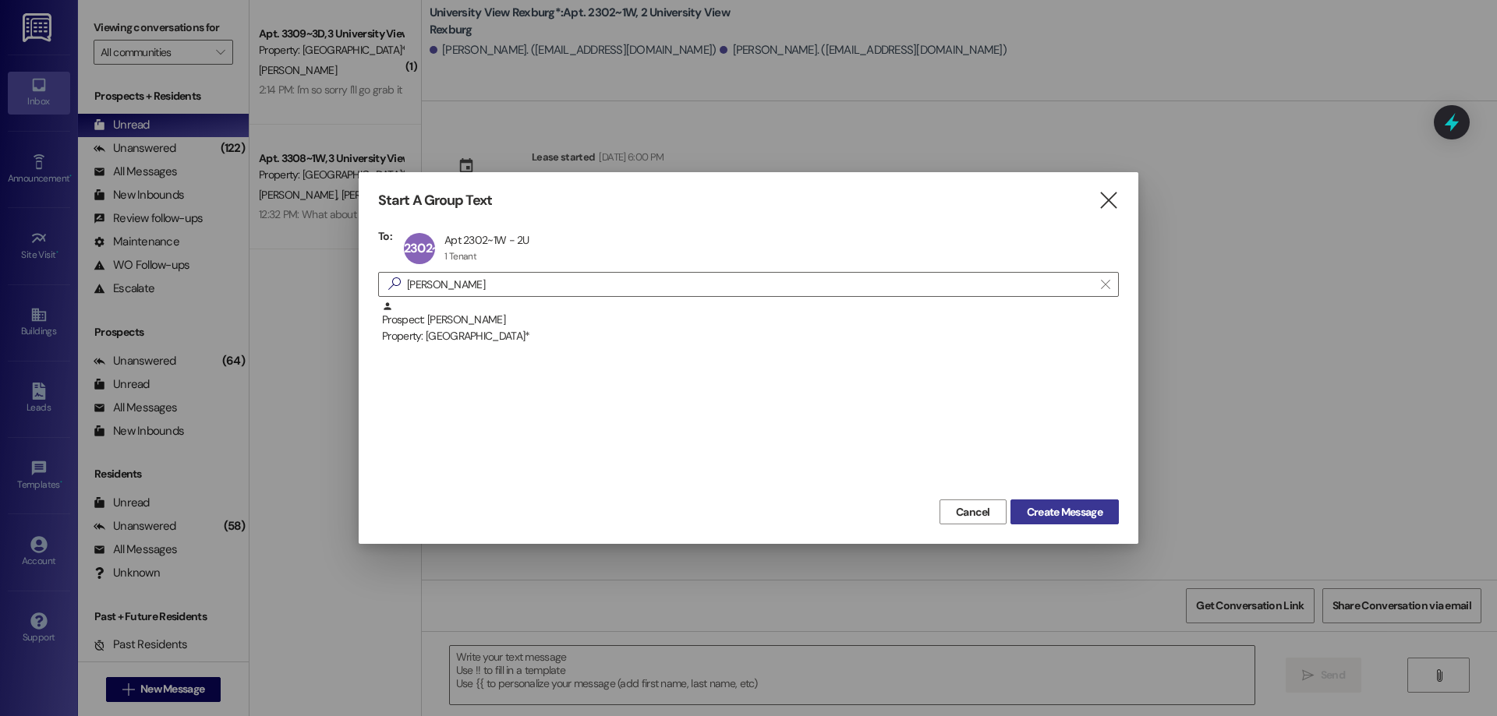  What do you see at coordinates (973, 512) in the screenshot?
I see `span: Cancel` at bounding box center [973, 512].